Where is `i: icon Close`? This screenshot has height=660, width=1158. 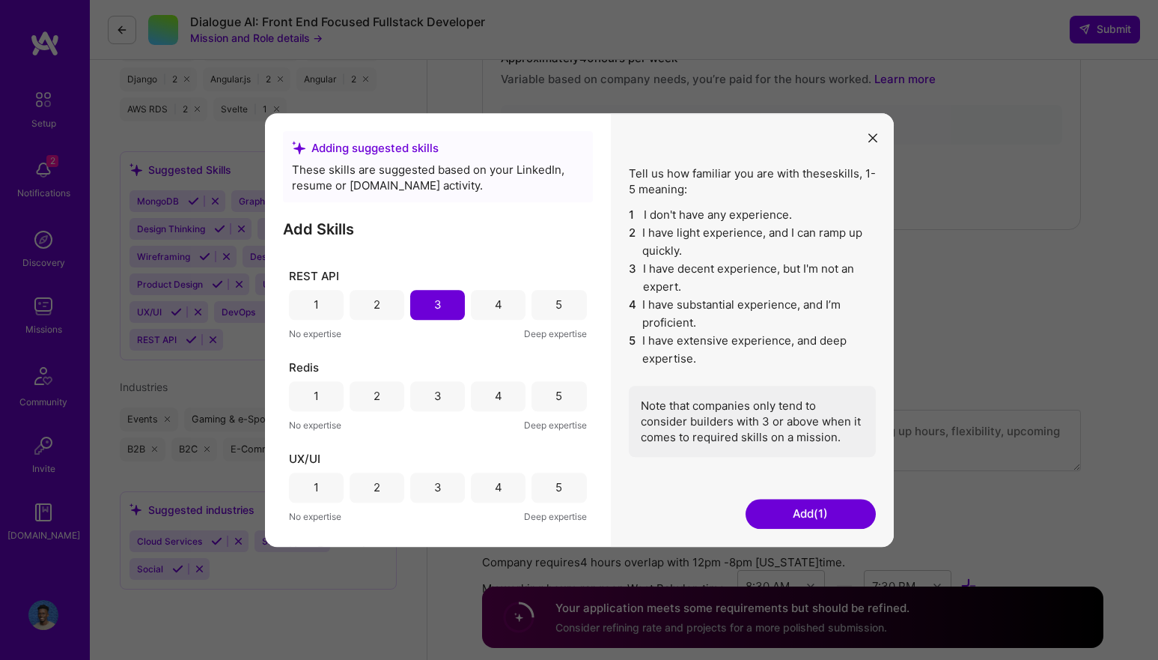
i: icon Close is located at coordinates (873, 139).